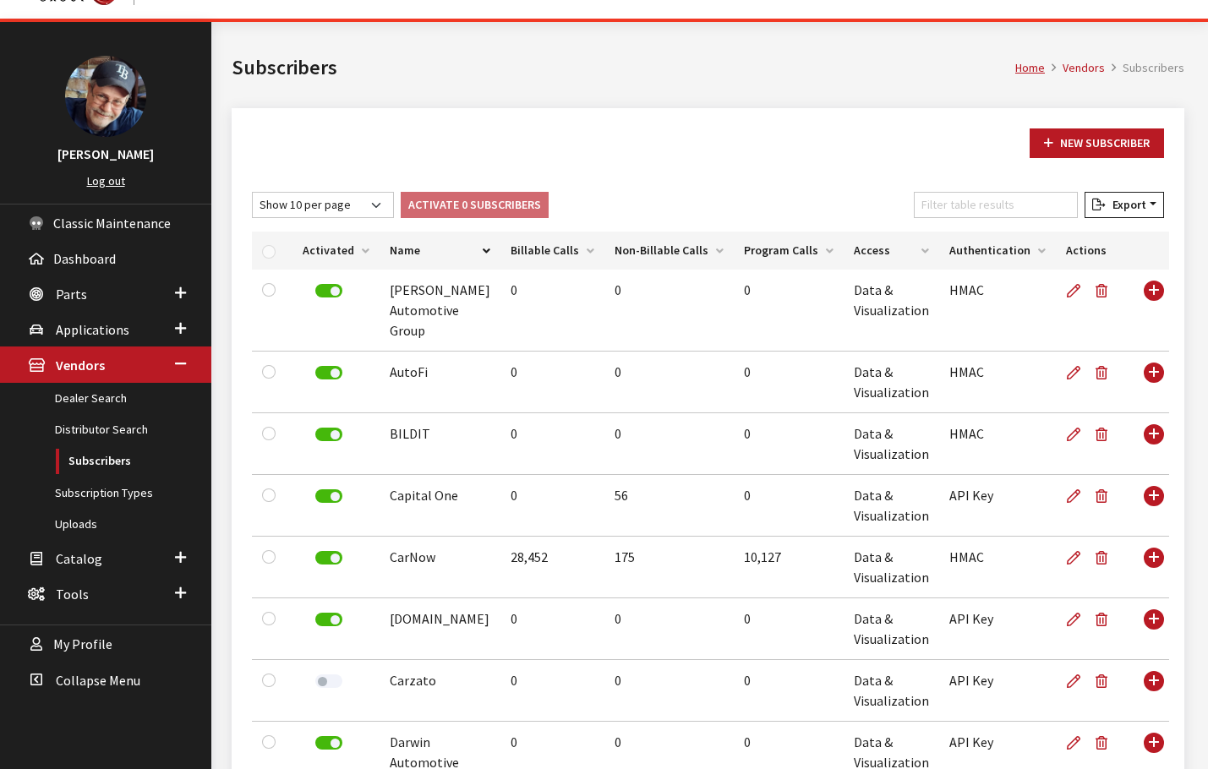 The width and height of the screenshot is (1208, 769). Describe the element at coordinates (552, 567) in the screenshot. I see `td: 28,452` at that location.